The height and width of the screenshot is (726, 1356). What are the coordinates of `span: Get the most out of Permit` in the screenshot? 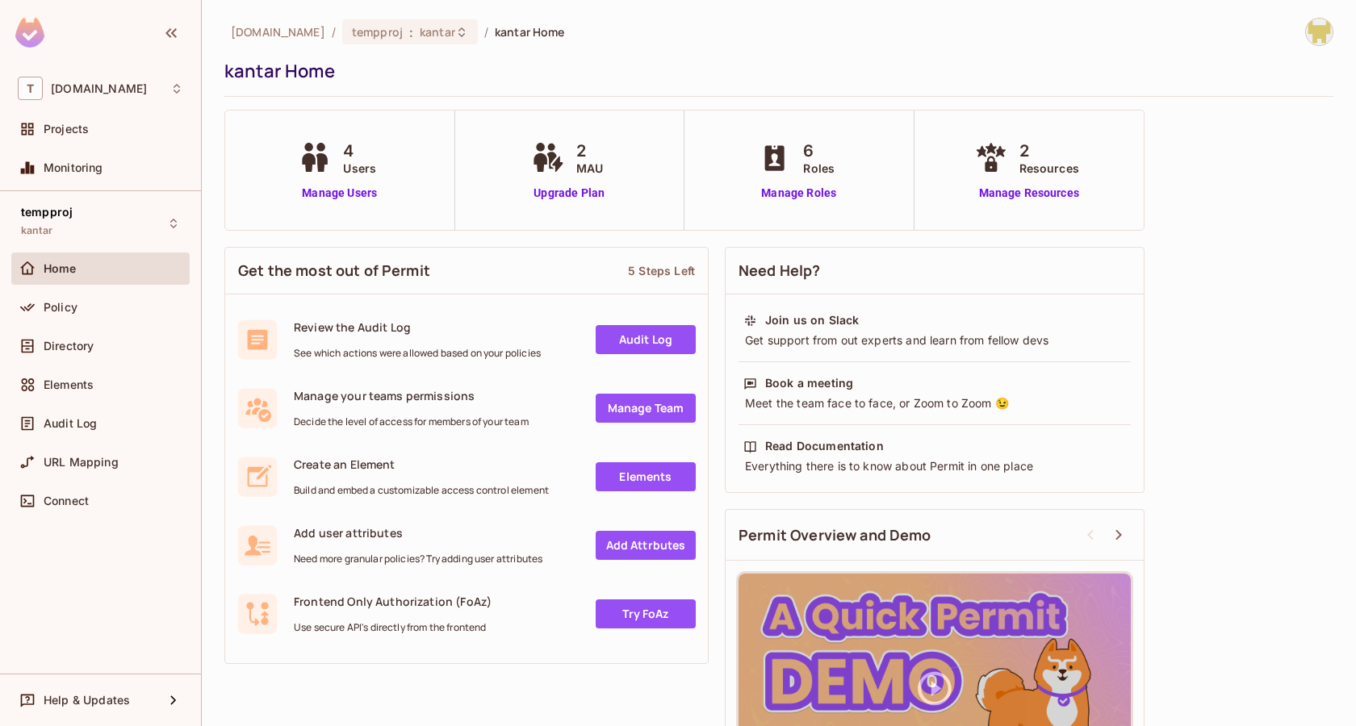 It's located at (334, 270).